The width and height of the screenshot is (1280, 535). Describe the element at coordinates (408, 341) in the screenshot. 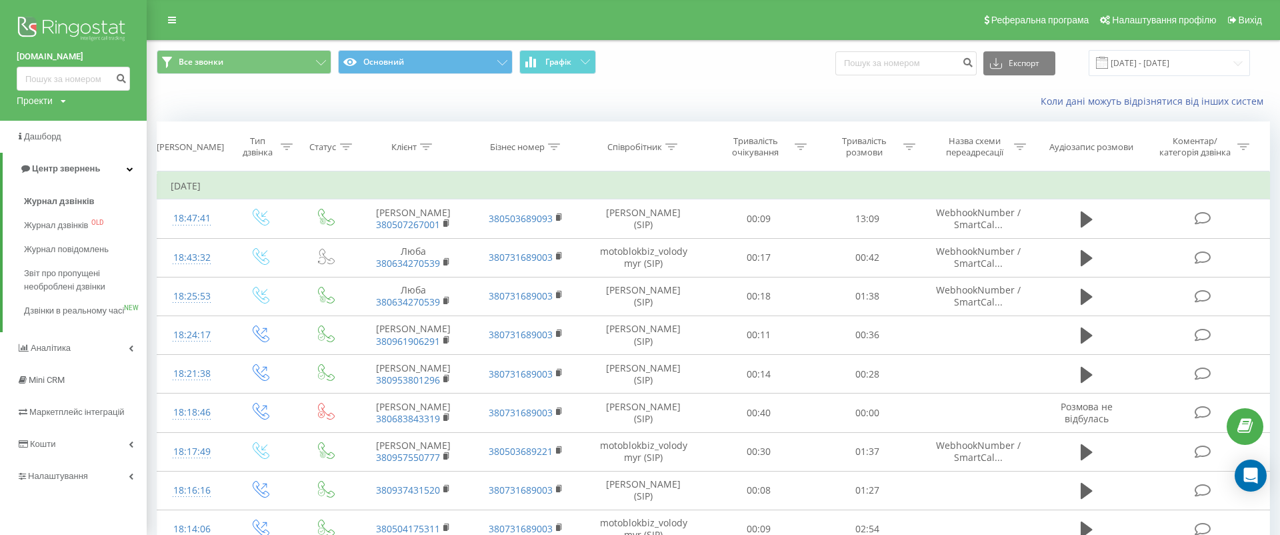

I see `a: 380961906291` at that location.